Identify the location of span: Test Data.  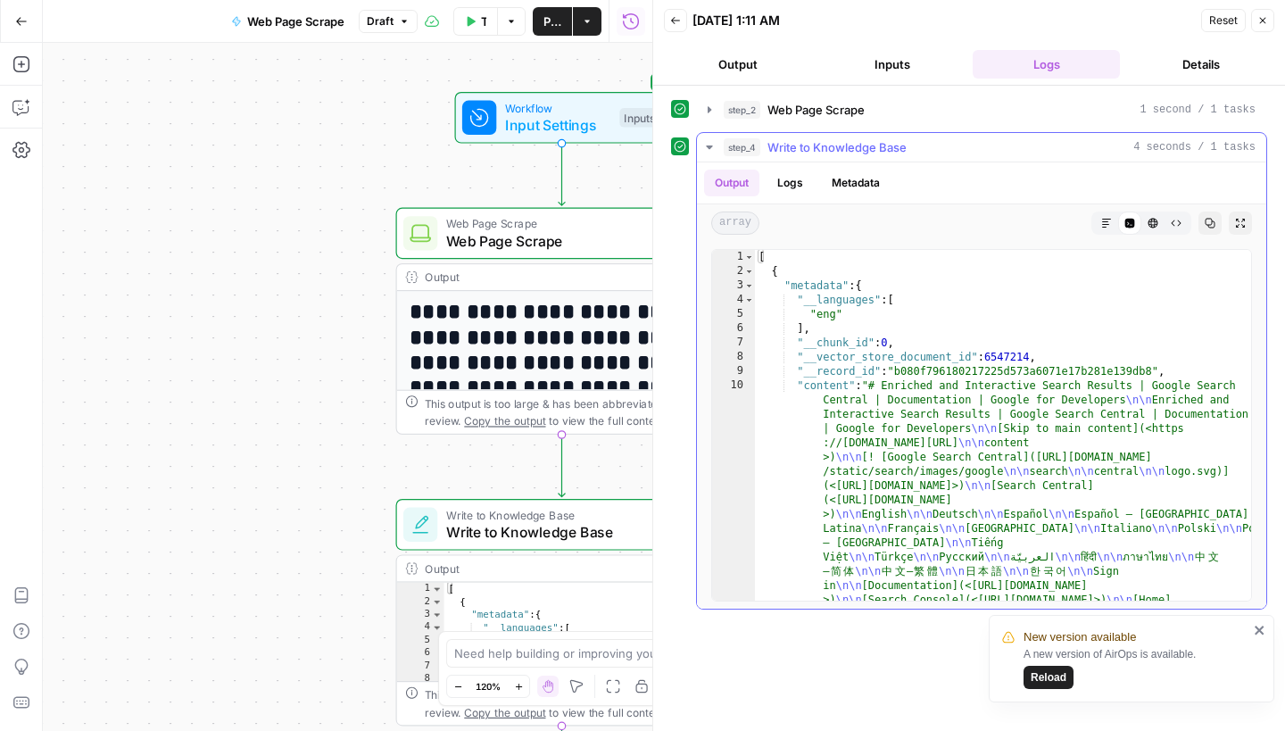
(484, 21).